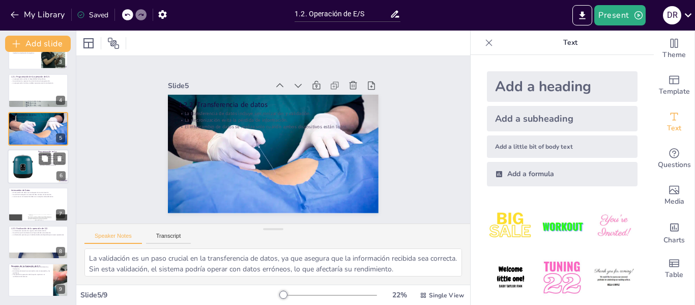 This screenshot has height=305, width=695. What do you see at coordinates (674, 159) in the screenshot?
I see `div: Get real-time input from your audience` at bounding box center [674, 159].